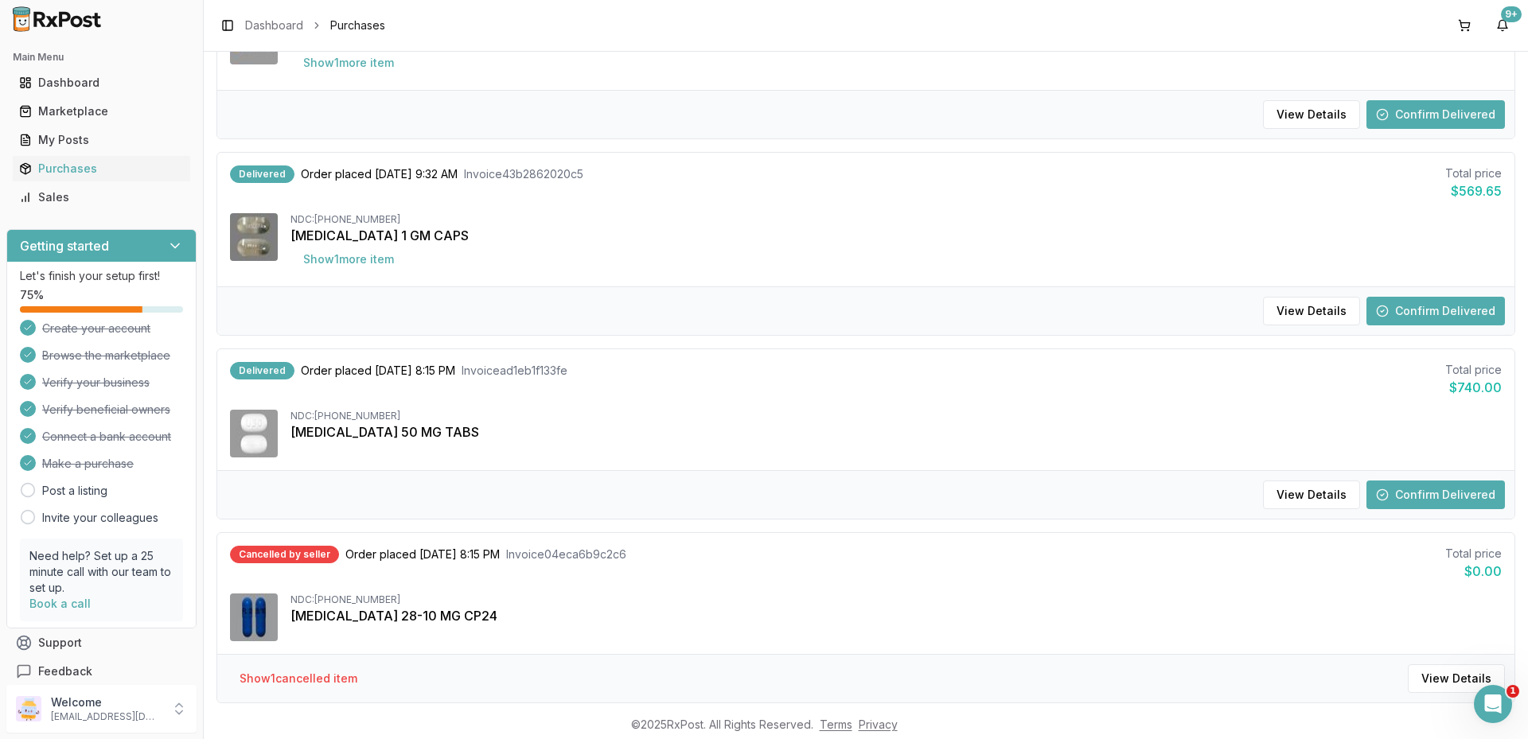  What do you see at coordinates (101, 83) in the screenshot?
I see `div: Dashboard` at bounding box center [101, 83].